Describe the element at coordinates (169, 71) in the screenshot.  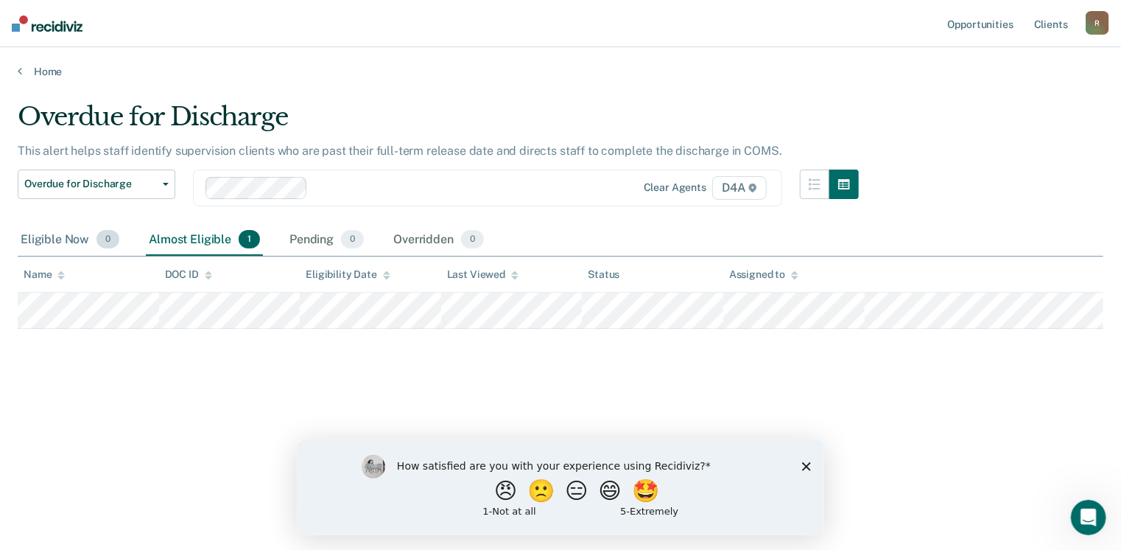
I see `div: 1 - Not at all` at that location.